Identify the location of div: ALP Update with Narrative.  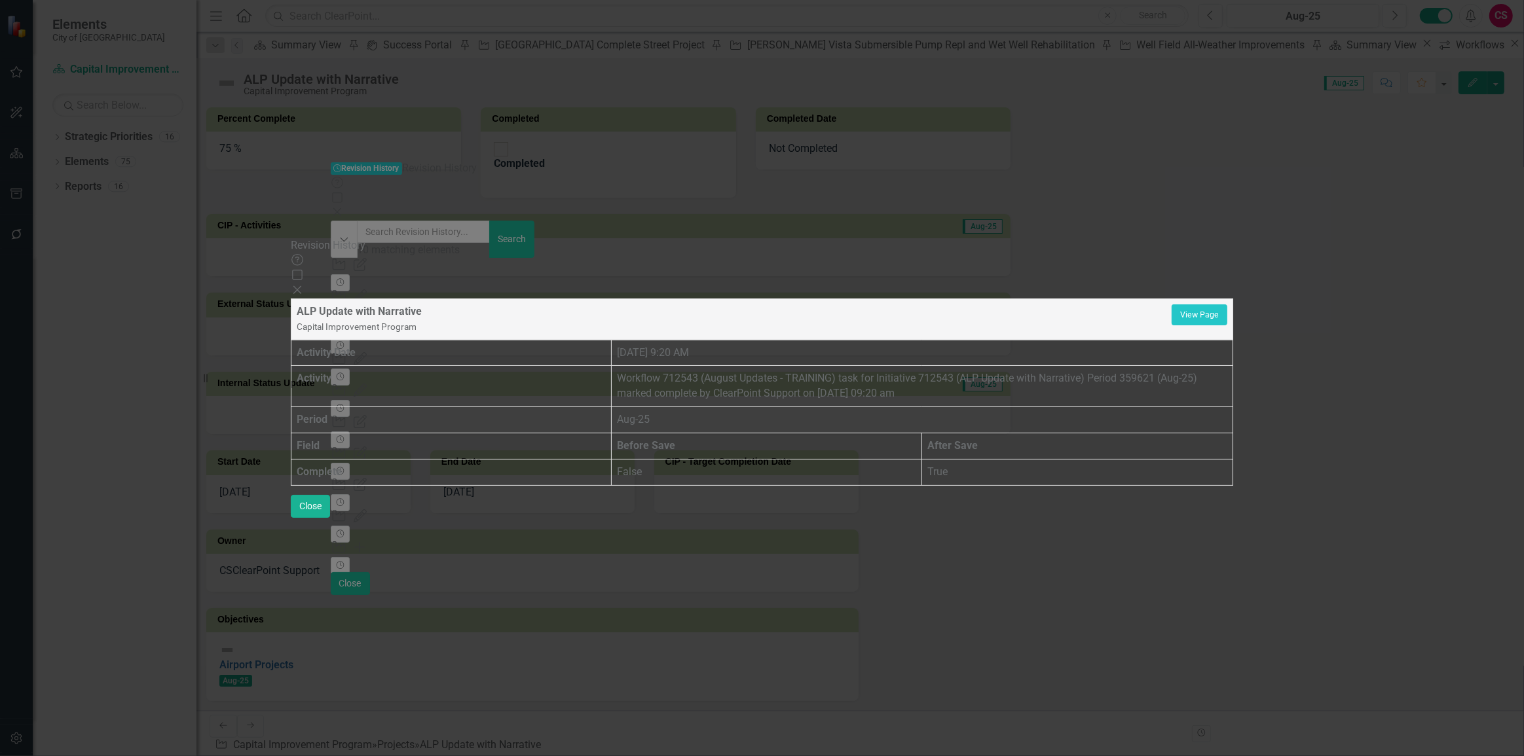
(734, 320).